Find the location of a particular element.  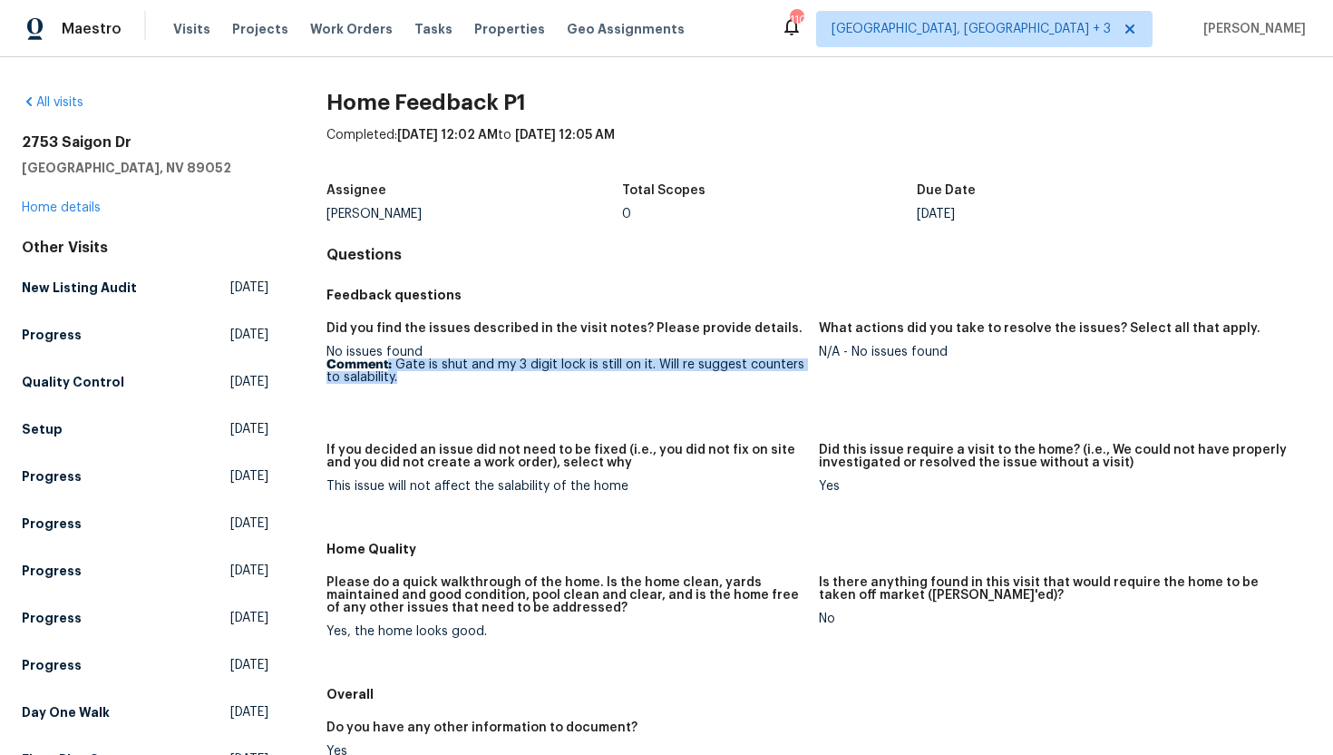

div: This issue will not affect the salability of the home is located at coordinates (565, 486).